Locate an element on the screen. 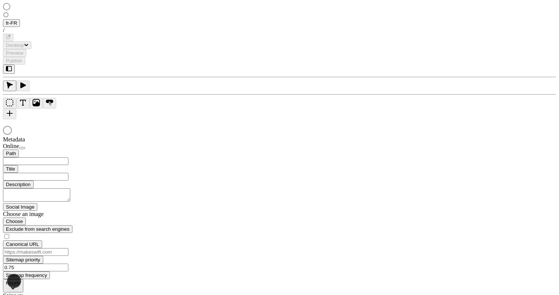 The image size is (559, 295). button: Preview is located at coordinates (14, 53).